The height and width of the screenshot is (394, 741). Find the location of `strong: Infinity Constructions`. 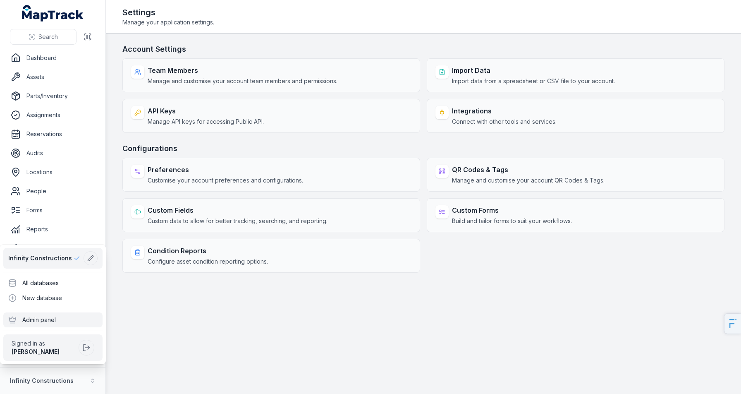

strong: Infinity Constructions is located at coordinates (42, 380).